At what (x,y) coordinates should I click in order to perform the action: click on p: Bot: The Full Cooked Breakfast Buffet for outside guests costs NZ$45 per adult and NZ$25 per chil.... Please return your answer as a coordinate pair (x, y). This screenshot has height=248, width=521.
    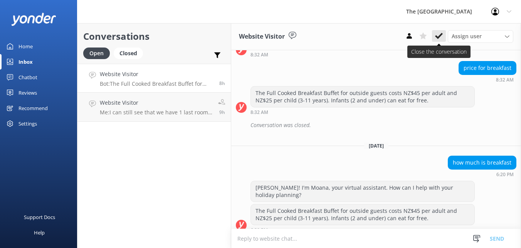
    Looking at the image, I should click on (157, 84).